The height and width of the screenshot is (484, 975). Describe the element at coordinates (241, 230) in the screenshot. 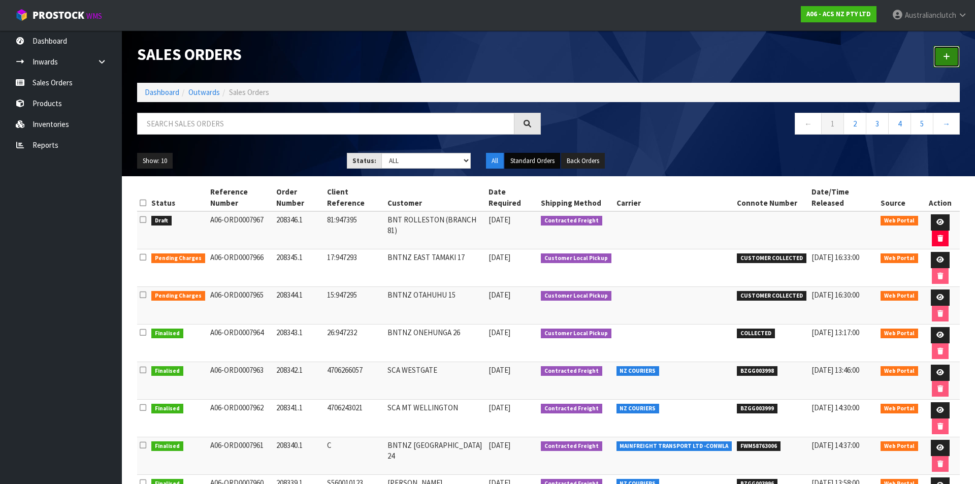

I see `td: A06-ORD0007967` at that location.